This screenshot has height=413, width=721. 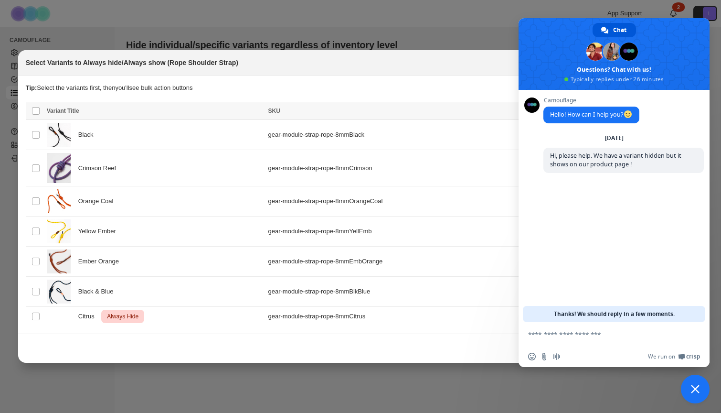 What do you see at coordinates (88, 135) in the screenshot?
I see `span: Black` at bounding box center [88, 135].